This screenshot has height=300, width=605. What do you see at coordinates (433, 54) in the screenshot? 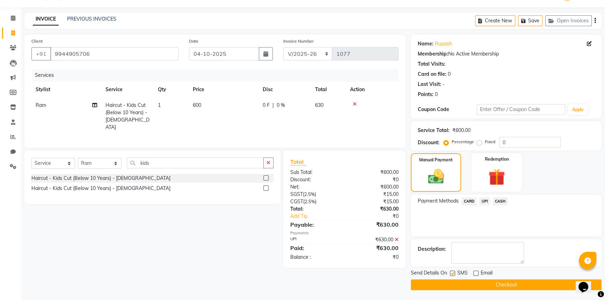
I see `div: Membership:` at bounding box center [433, 54].